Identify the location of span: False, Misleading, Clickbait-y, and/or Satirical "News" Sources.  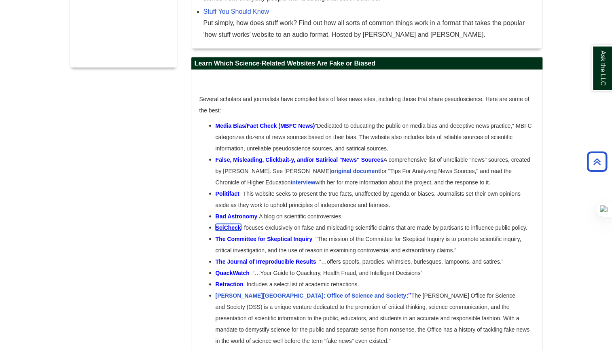
(299, 159).